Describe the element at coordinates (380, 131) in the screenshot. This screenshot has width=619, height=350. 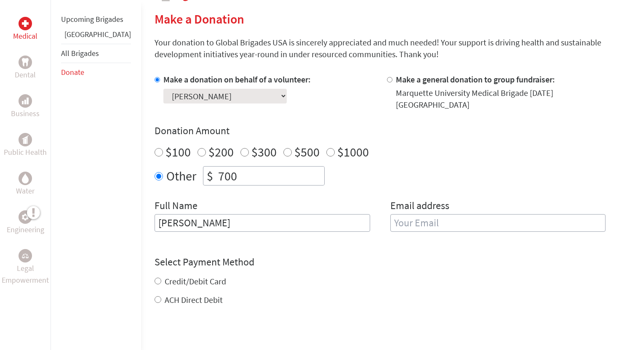
I see `h4: Donation Amount` at that location.